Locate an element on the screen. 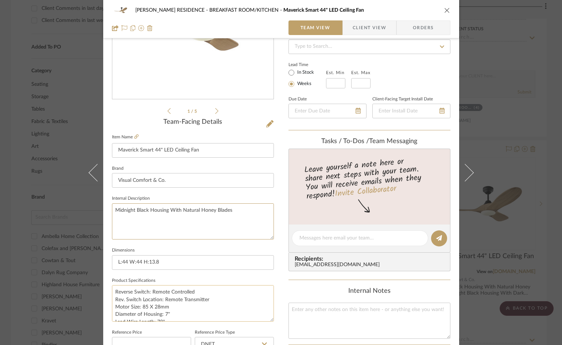 This screenshot has width=562, height=345. input: Enter Install Date is located at coordinates (411, 111).